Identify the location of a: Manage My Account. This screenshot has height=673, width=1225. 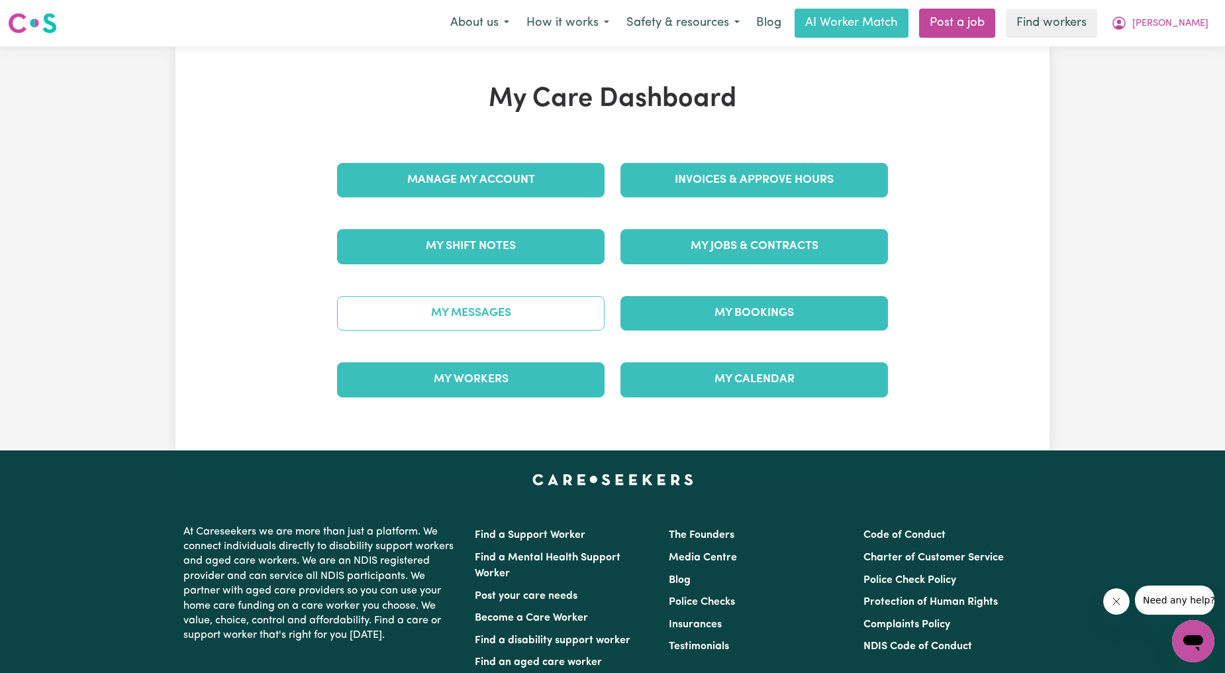
(471, 180).